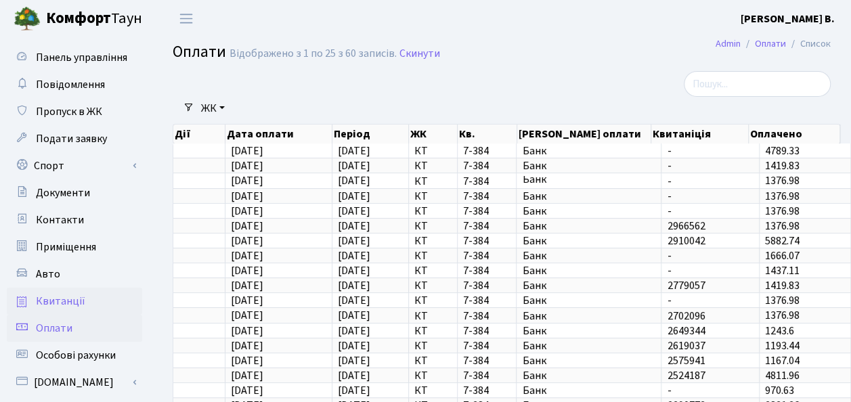  I want to click on span: 2910042, so click(710, 241).